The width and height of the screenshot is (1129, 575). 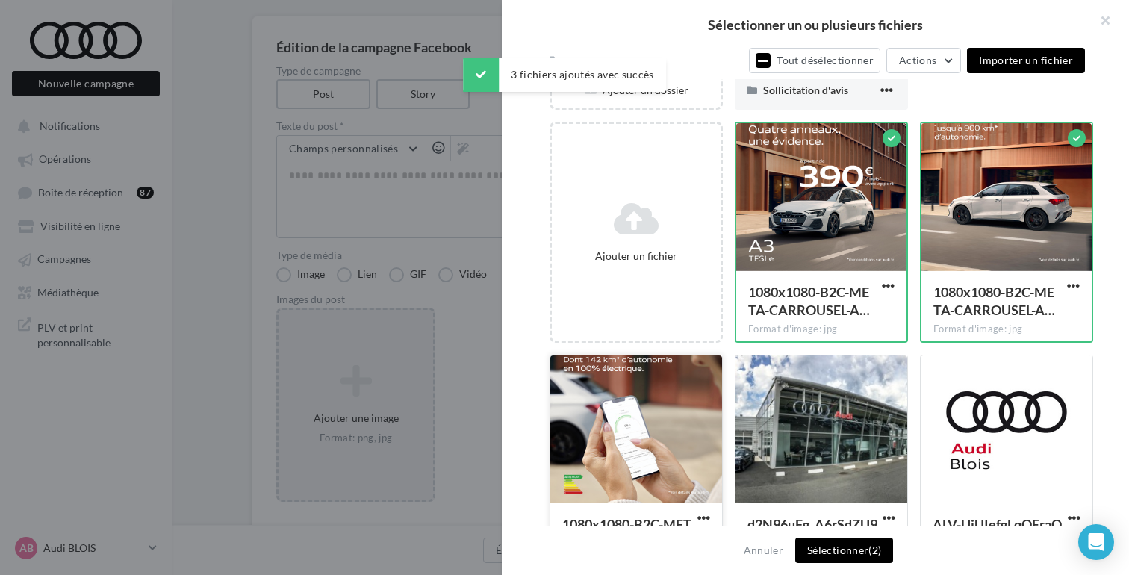 I want to click on button: Annuler, so click(x=763, y=550).